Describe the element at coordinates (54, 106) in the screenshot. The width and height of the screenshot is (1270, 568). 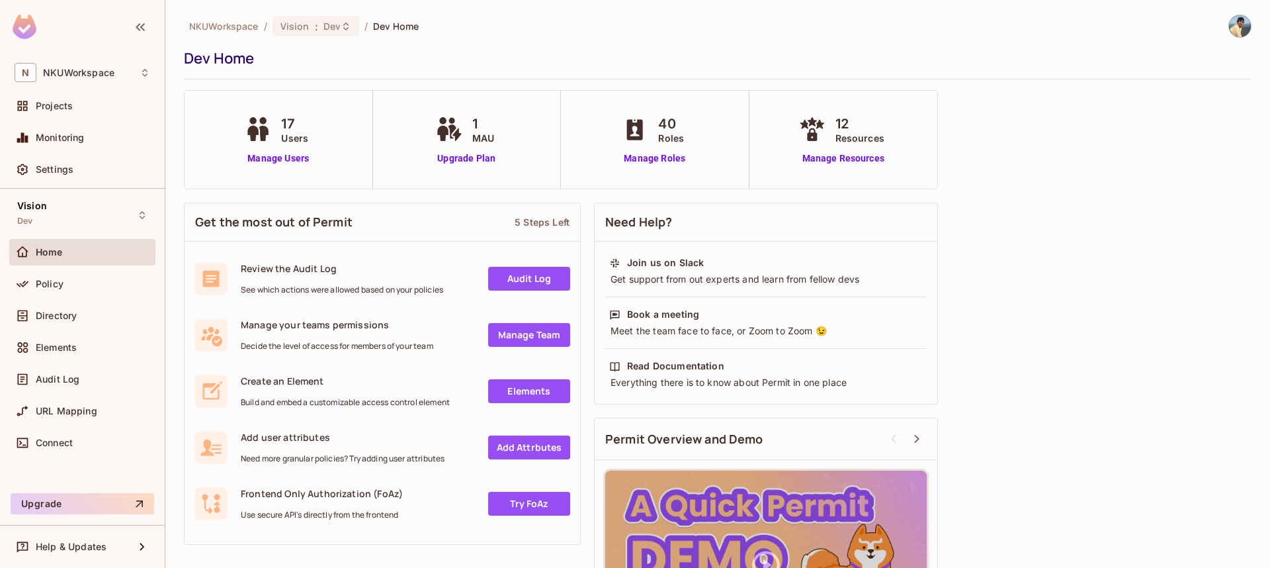
I see `span: Projects` at that location.